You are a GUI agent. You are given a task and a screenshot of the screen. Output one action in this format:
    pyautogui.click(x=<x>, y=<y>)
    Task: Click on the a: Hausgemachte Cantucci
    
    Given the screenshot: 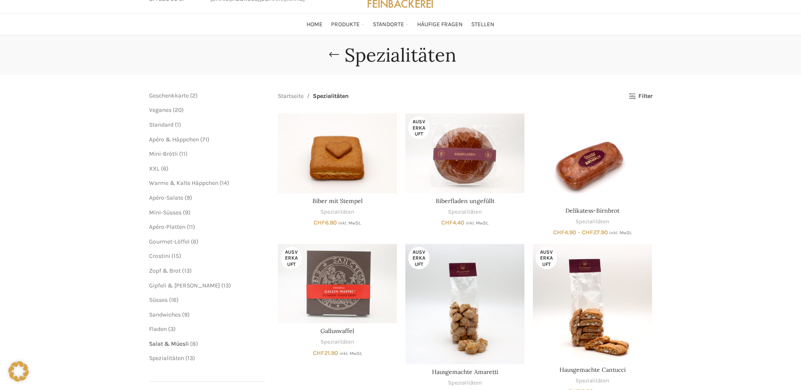 What is the action you would take?
    pyautogui.click(x=592, y=370)
    